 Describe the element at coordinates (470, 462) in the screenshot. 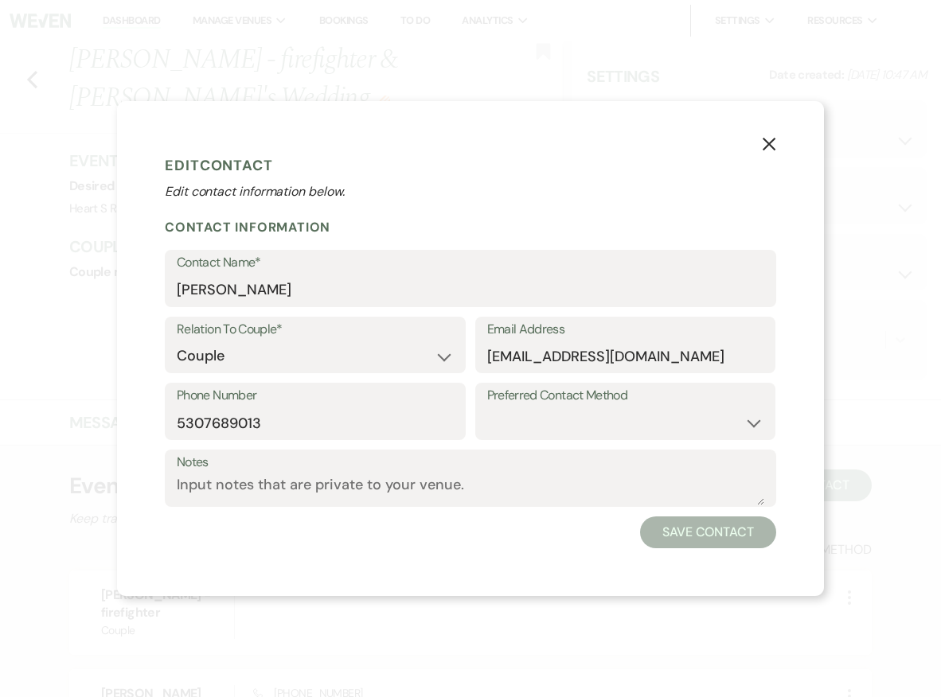

I see `label: Notes` at that location.